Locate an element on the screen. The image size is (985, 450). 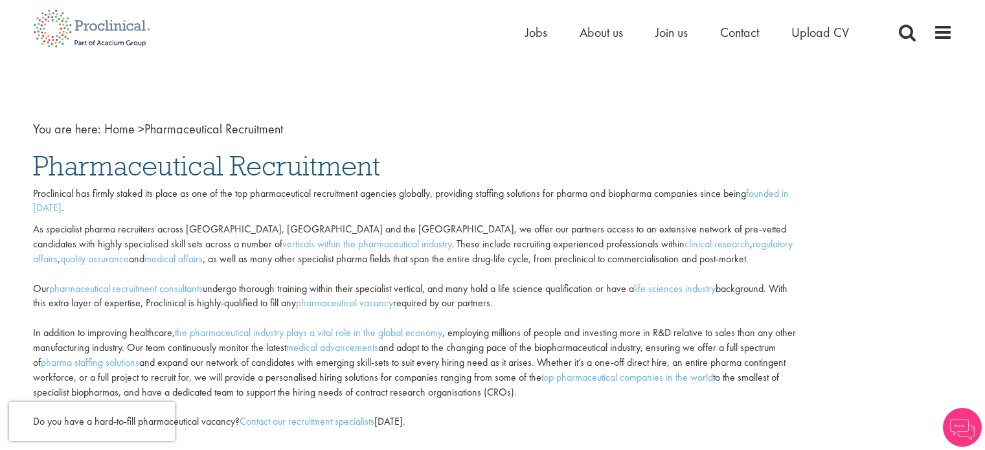
a: Upload CV is located at coordinates (820, 32).